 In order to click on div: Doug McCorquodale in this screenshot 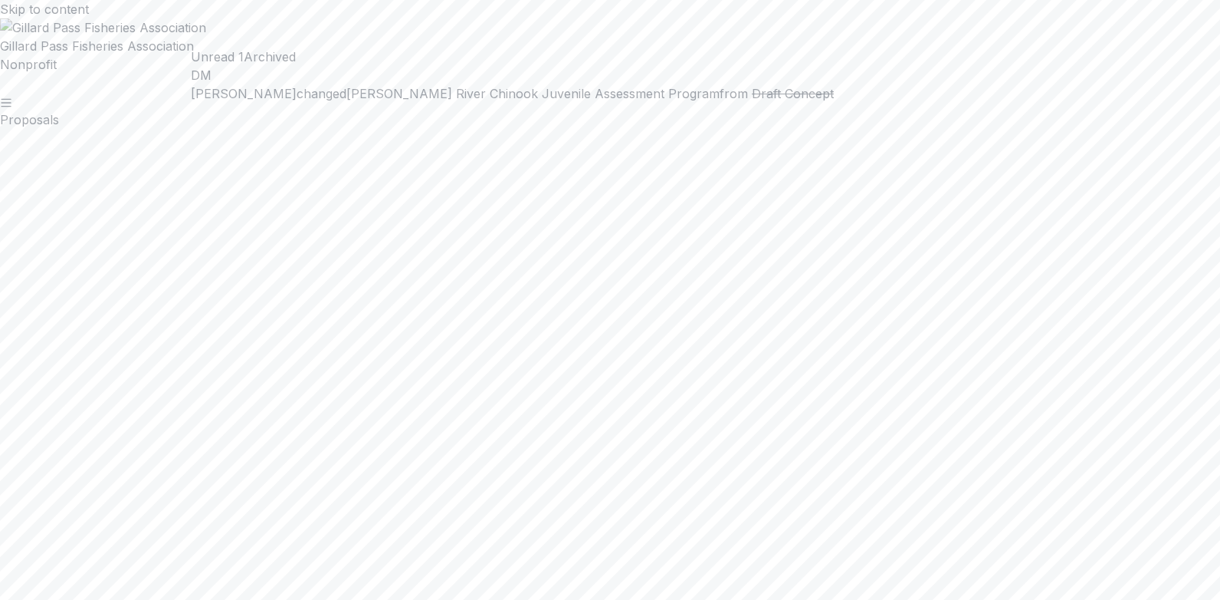, I will do `click(512, 75)`.